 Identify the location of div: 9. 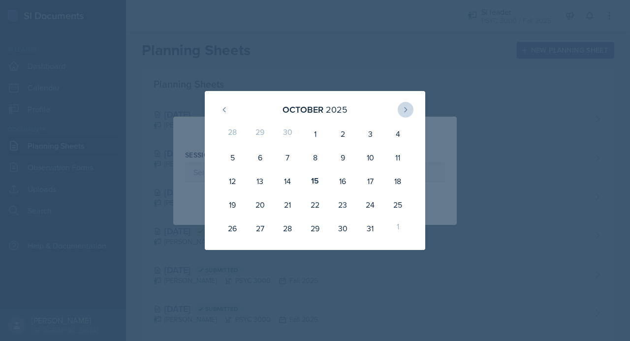
(343, 158).